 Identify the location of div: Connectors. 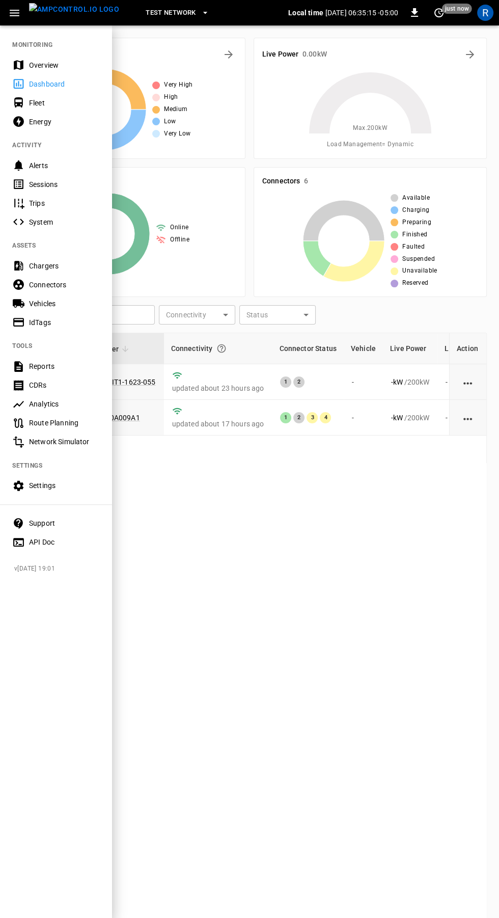
(64, 285).